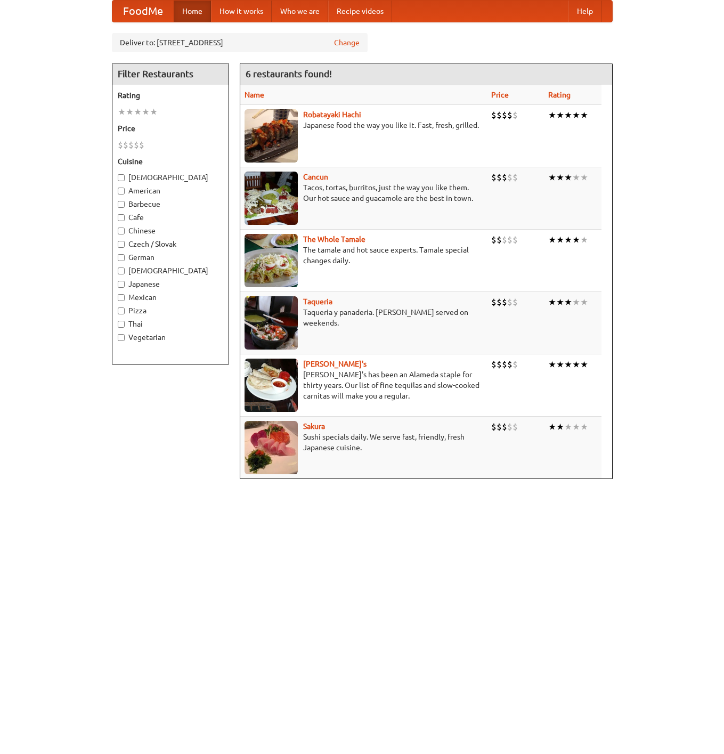 The width and height of the screenshot is (724, 754). I want to click on h5: Price, so click(171, 128).